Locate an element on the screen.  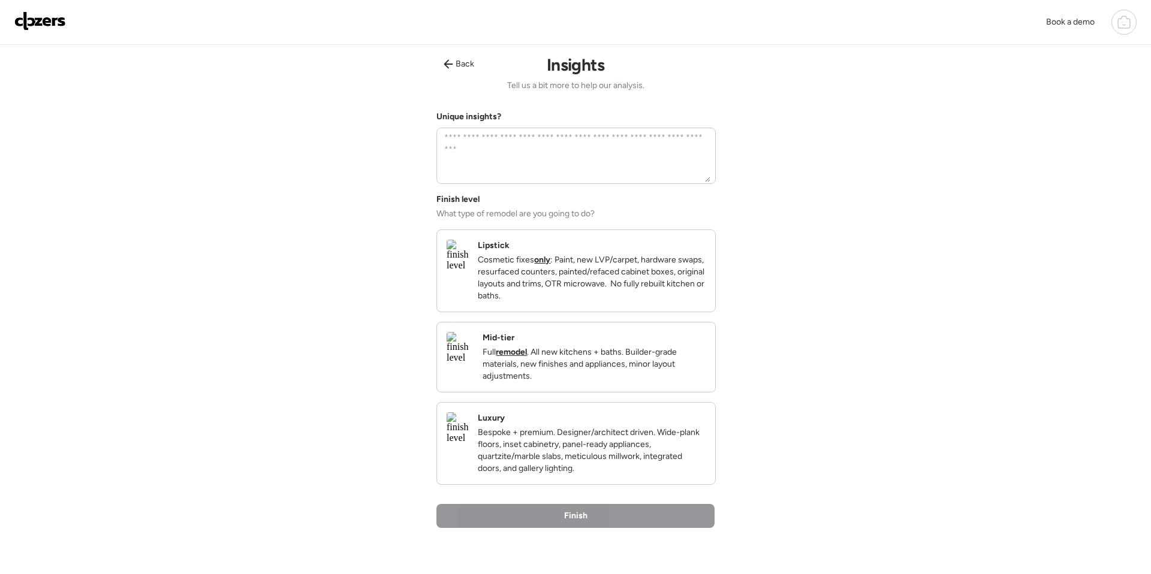
strong: remodel is located at coordinates (511, 352).